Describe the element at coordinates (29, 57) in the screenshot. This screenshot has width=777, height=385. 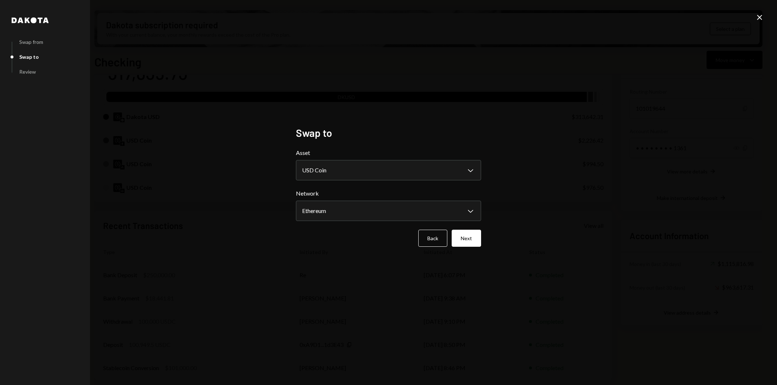
I see `div: Swap to` at that location.